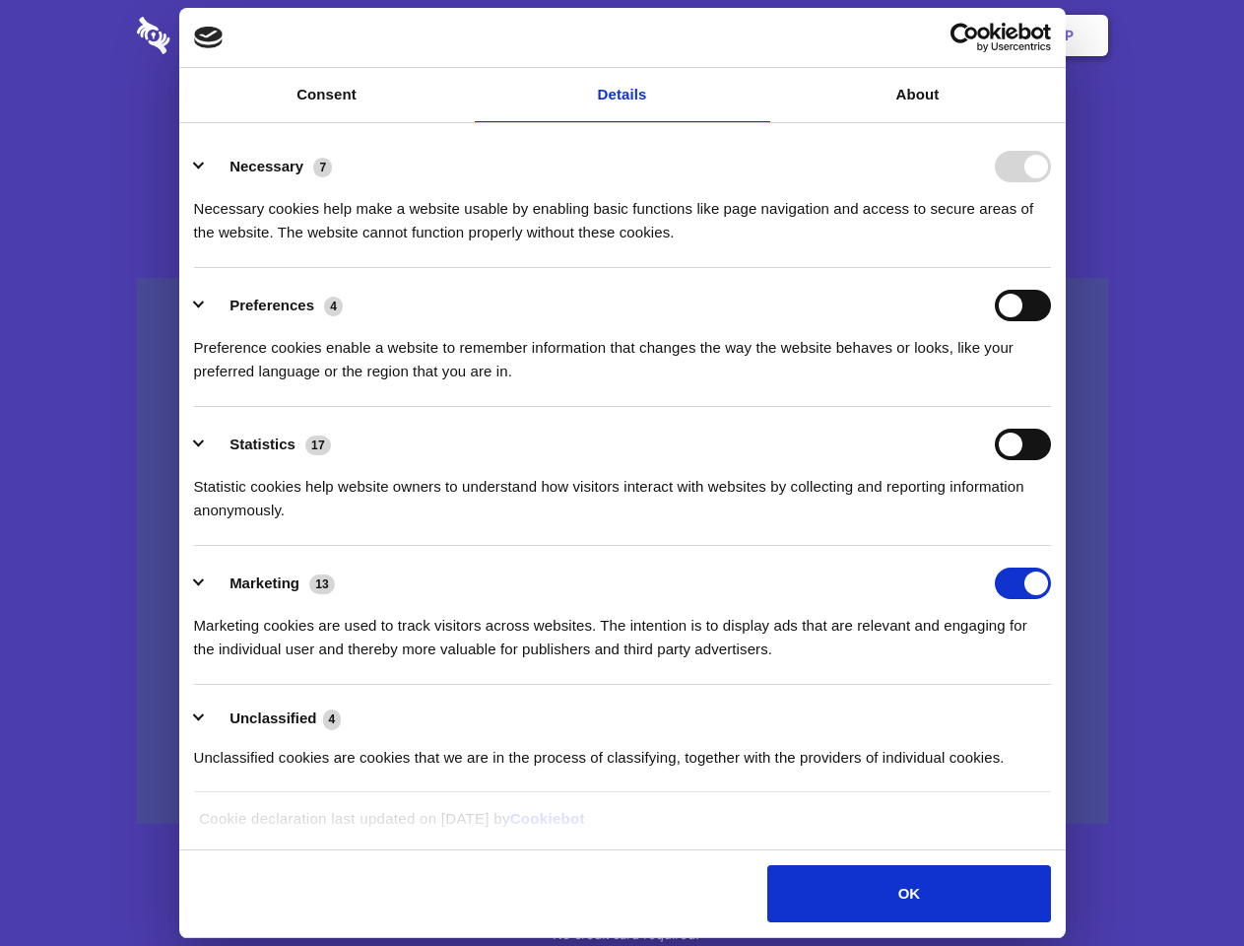 This screenshot has height=946, width=1244. Describe the element at coordinates (262, 443) in the screenshot. I see `label: Statistics` at that location.